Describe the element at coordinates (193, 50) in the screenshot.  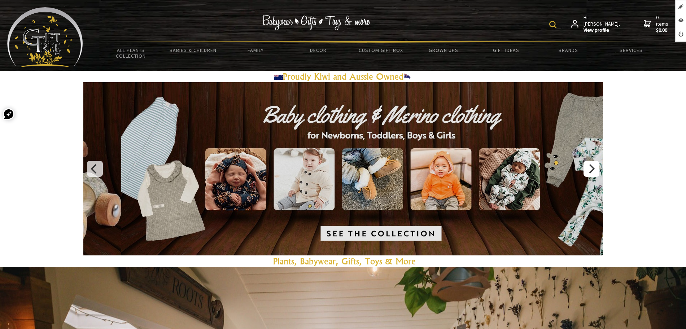
I see `a: Babies & Children` at that location.